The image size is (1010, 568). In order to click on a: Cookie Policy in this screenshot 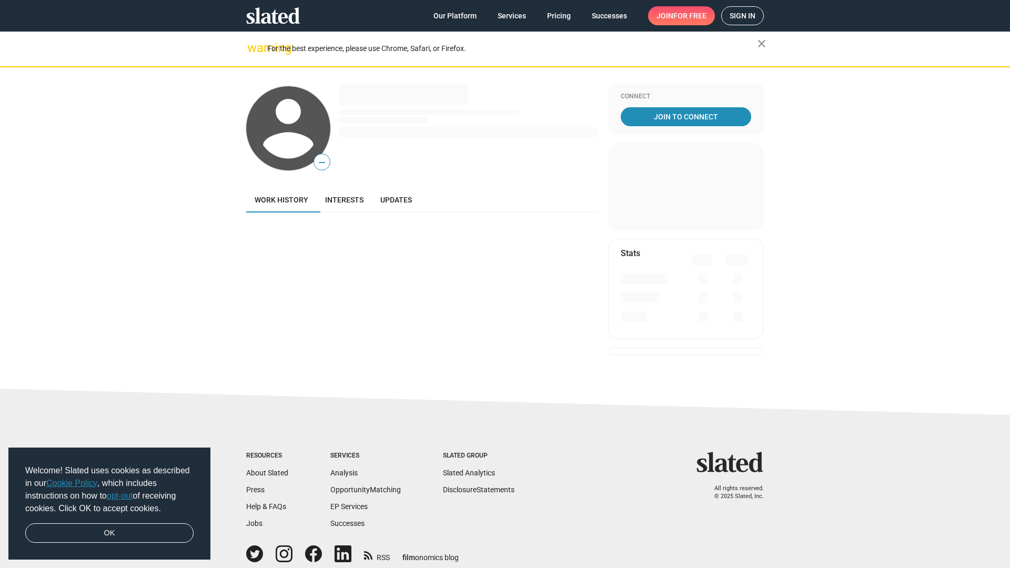, I will do `click(72, 483)`.